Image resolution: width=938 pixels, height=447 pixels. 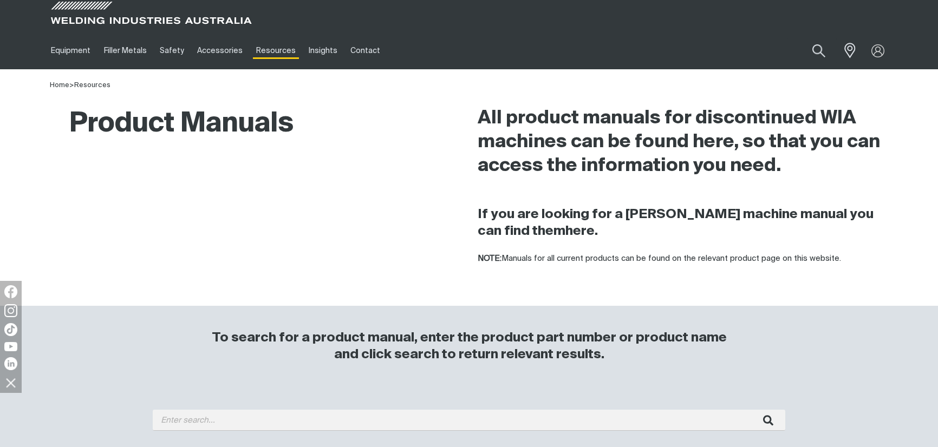 I want to click on h1: Product Manuals, so click(x=172, y=124).